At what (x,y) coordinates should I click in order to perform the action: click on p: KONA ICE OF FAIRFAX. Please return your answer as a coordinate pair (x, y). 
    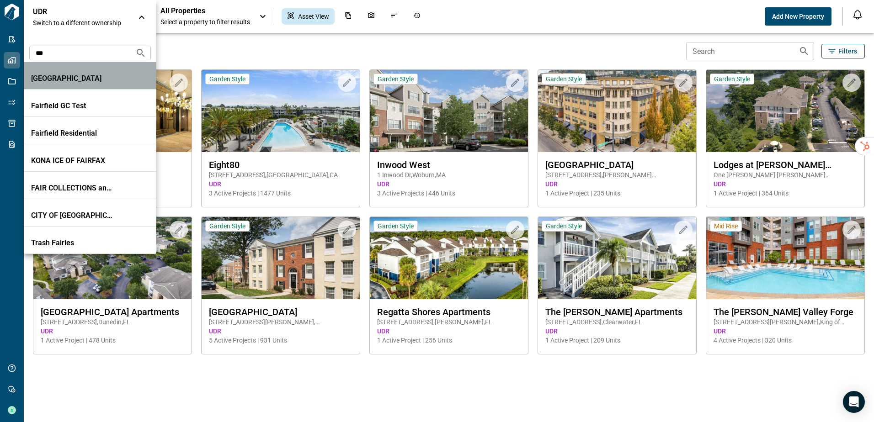
    Looking at the image, I should click on (72, 161).